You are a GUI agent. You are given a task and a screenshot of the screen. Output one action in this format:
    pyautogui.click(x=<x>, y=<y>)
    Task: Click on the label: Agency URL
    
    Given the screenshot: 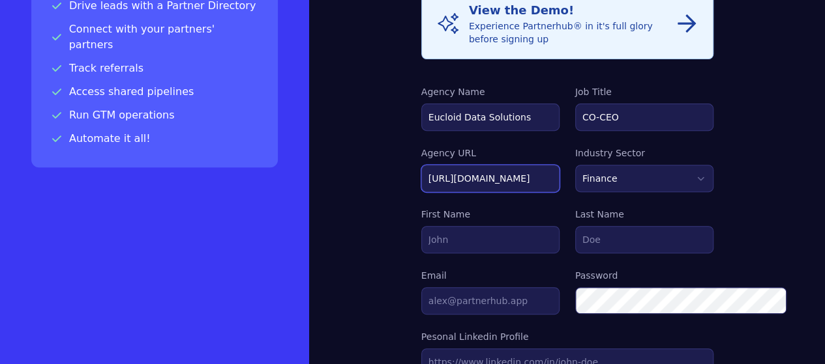 What is the action you would take?
    pyautogui.click(x=490, y=153)
    